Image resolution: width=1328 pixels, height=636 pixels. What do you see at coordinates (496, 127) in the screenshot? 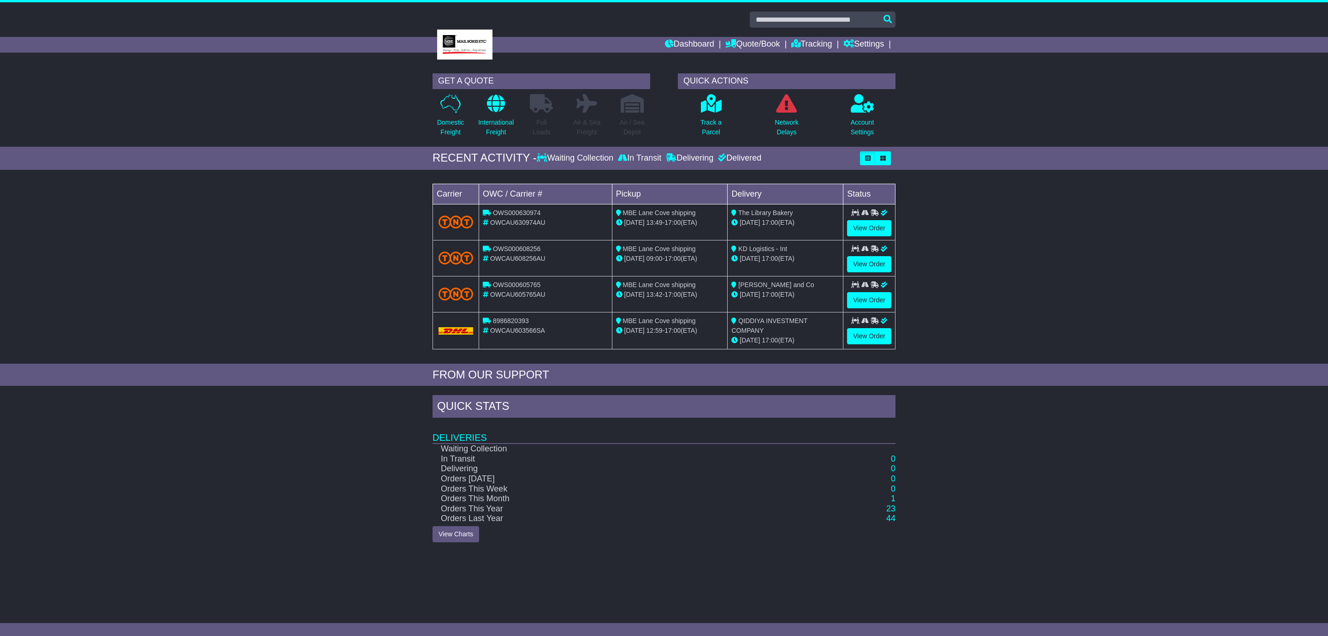
I see `p: International Freight` at bounding box center [496, 127].